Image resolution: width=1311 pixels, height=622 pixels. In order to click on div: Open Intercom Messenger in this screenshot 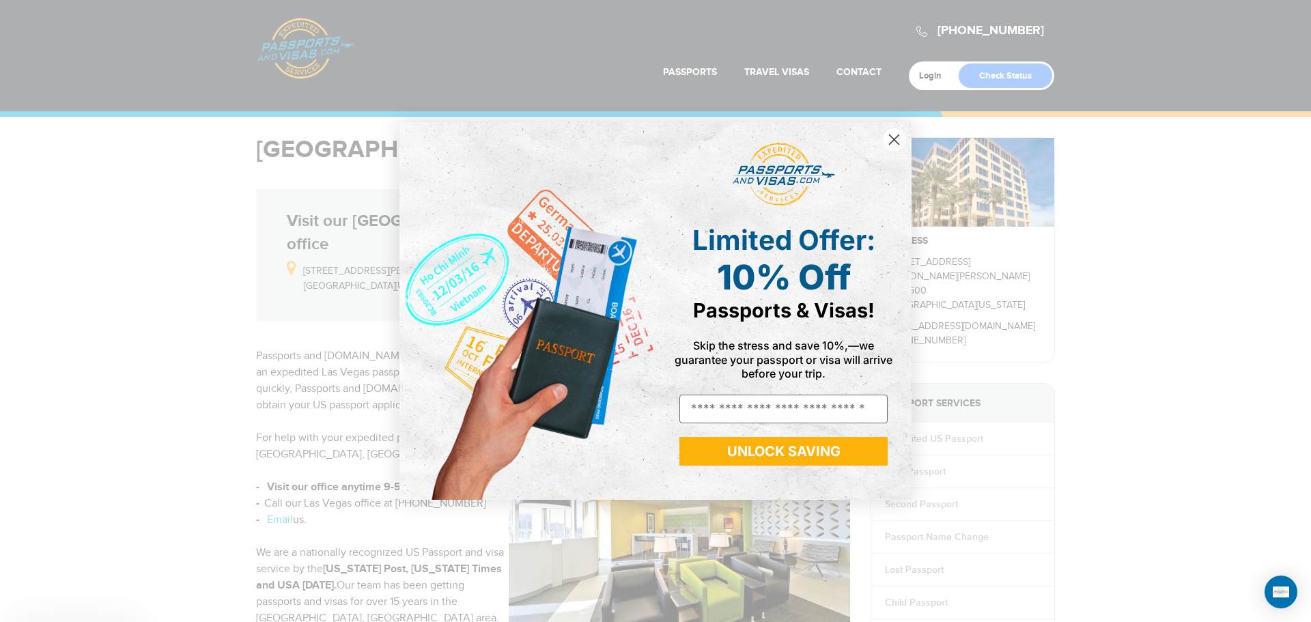, I will do `click(1281, 592)`.